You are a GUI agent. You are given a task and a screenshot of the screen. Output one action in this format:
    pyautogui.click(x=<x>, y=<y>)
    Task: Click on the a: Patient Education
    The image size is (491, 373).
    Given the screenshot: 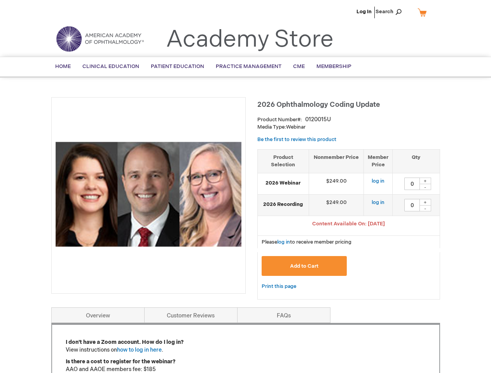 What is the action you would take?
    pyautogui.click(x=177, y=66)
    